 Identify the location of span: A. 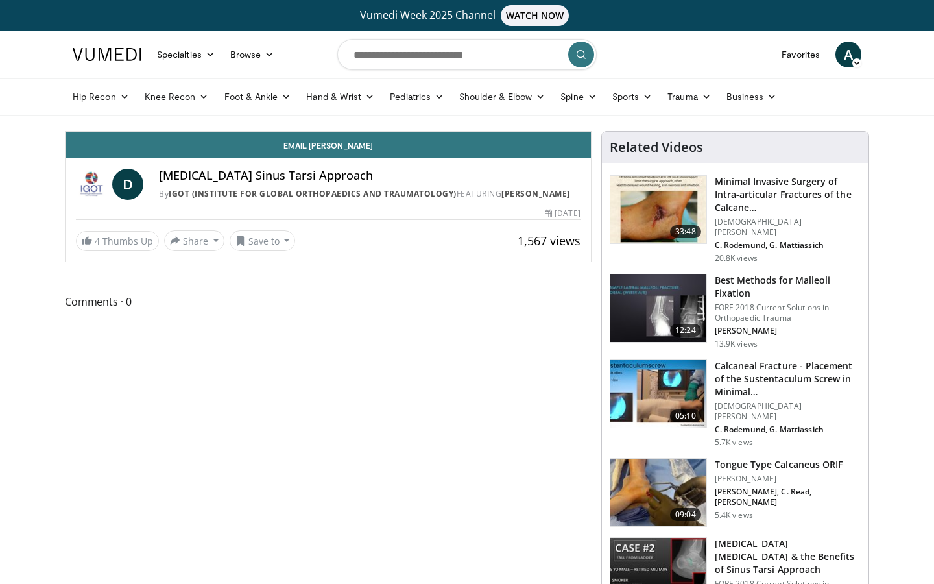
(849, 54).